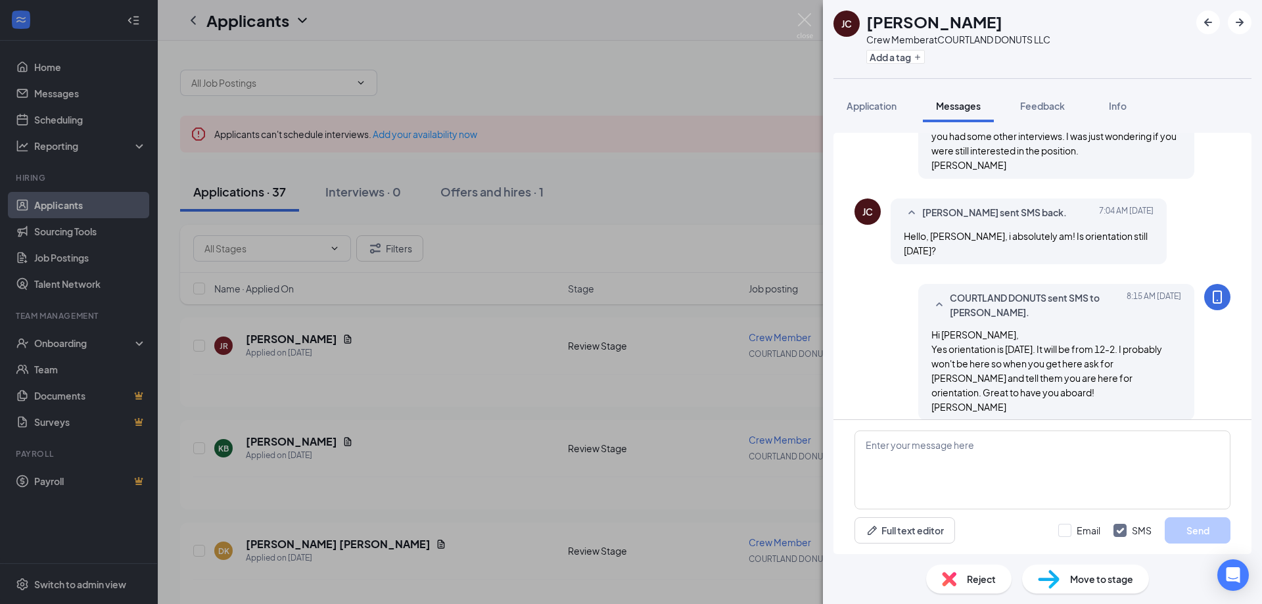 Image resolution: width=1262 pixels, height=604 pixels. I want to click on button: PlusAdd a tag, so click(895, 57).